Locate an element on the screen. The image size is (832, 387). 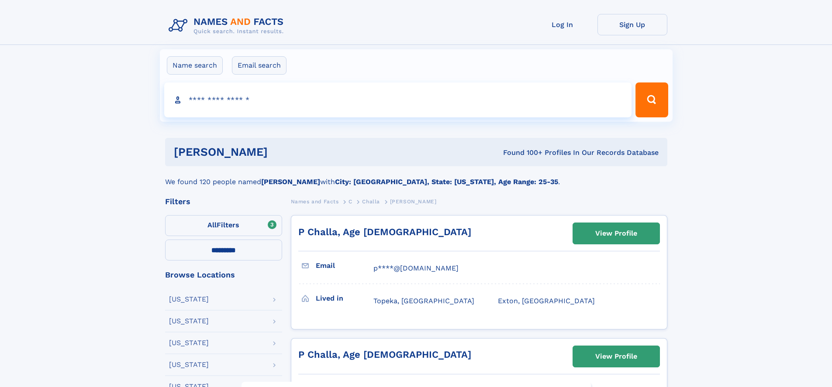
span: Challa is located at coordinates (371, 202).